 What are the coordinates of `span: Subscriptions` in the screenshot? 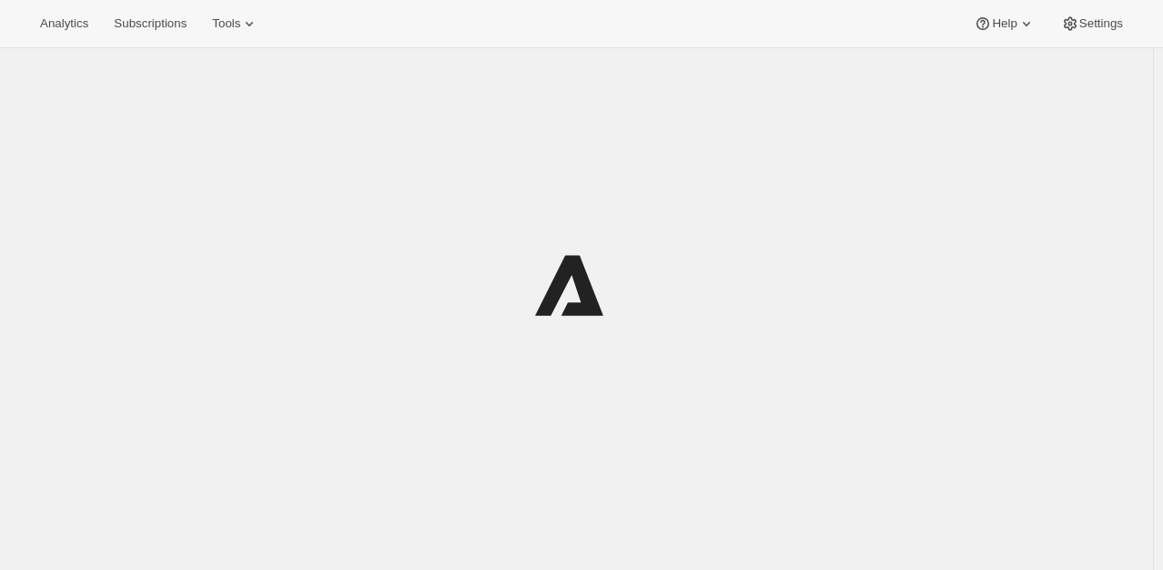 It's located at (150, 24).